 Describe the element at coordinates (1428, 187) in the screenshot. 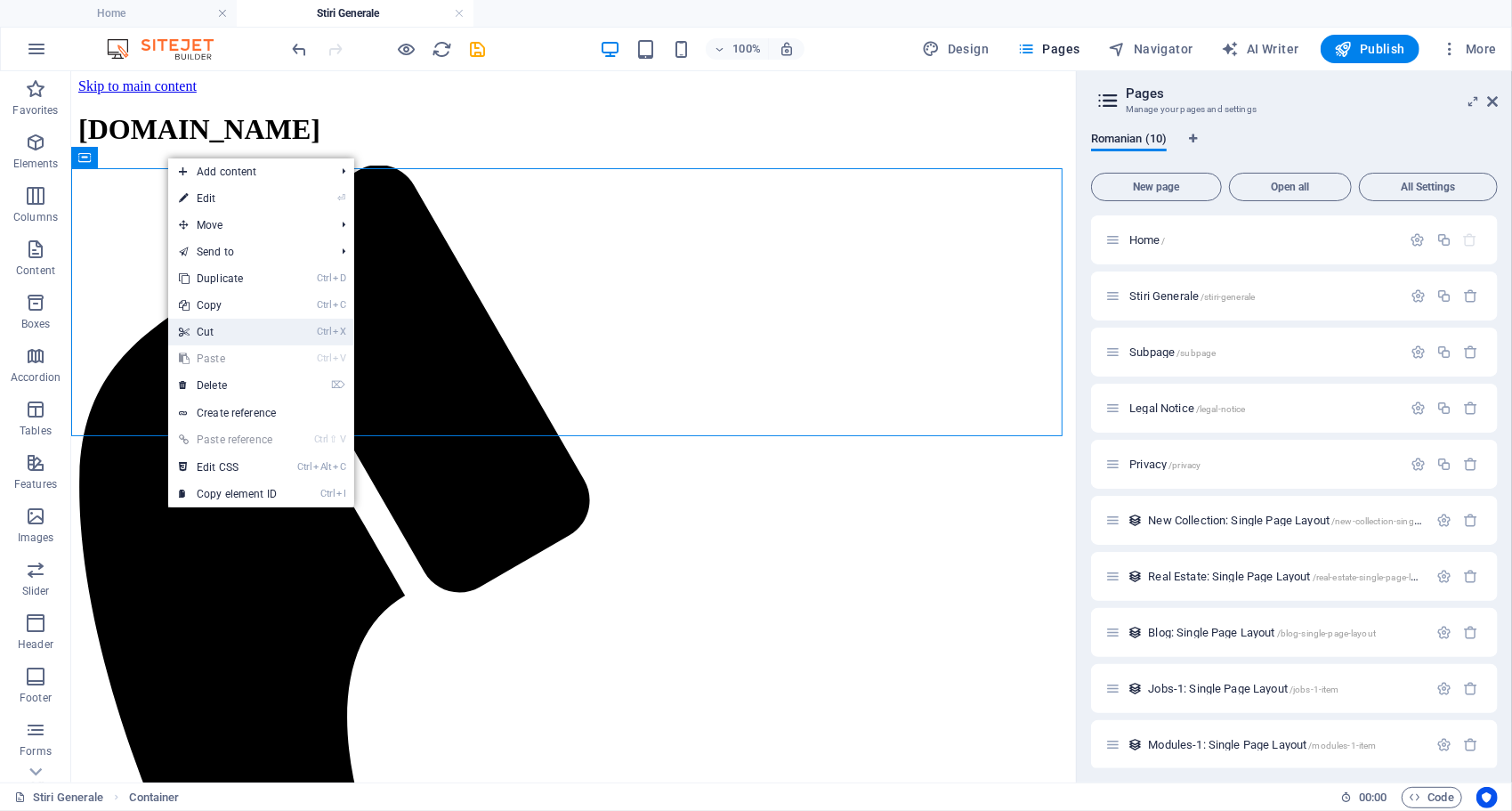

I see `span: All Settings` at that location.